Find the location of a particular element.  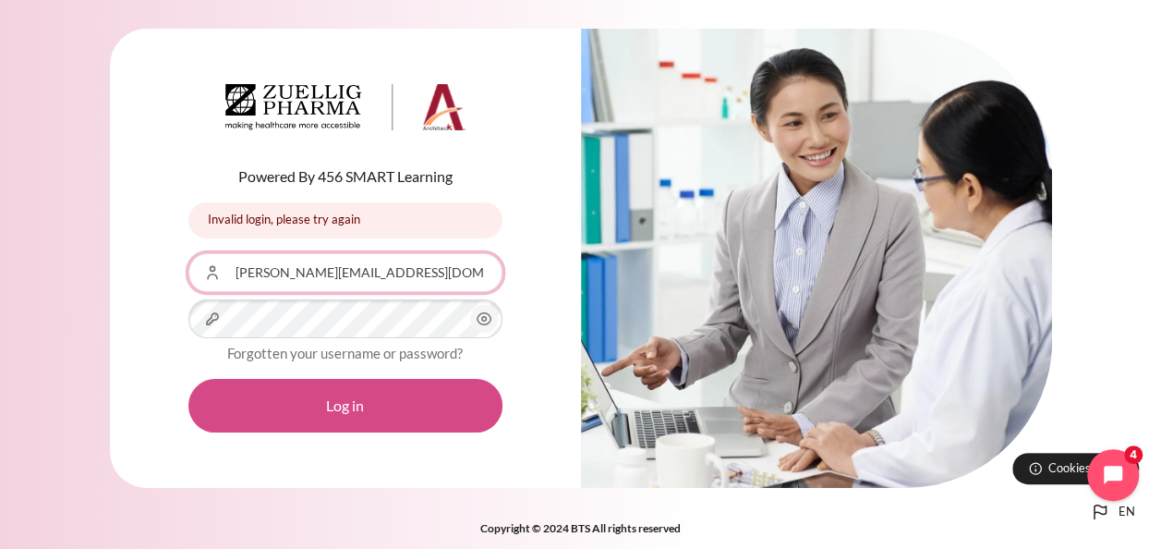

strong: Copyright © 2024 BTS All rights reserved is located at coordinates (580, 528).